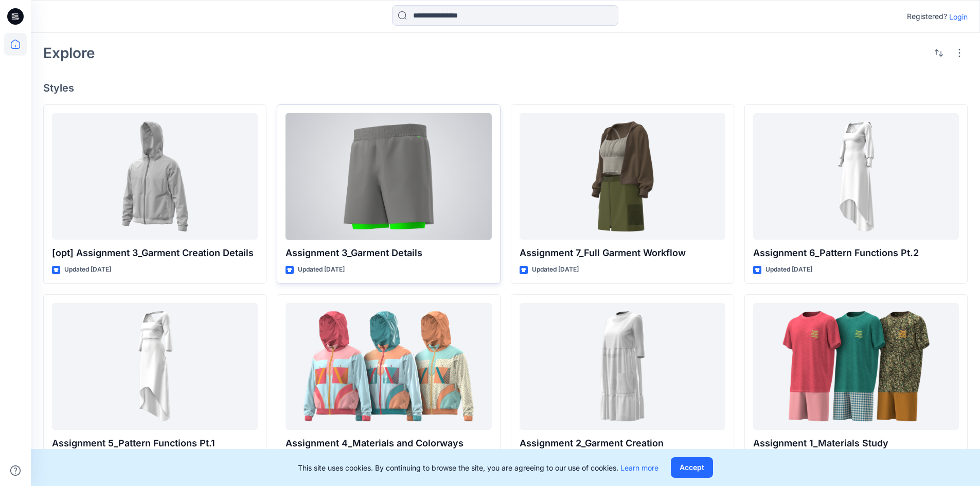 The height and width of the screenshot is (486, 980). I want to click on a: Assignment 2_Garment Creation, so click(623, 366).